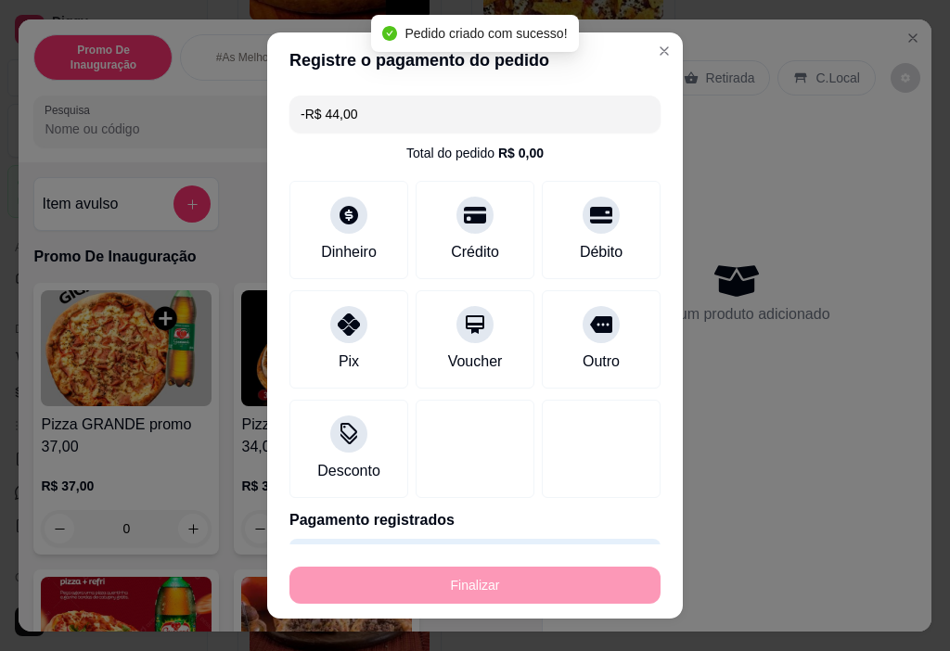 This screenshot has width=950, height=651. What do you see at coordinates (601, 252) in the screenshot?
I see `div: Débito` at bounding box center [601, 252].